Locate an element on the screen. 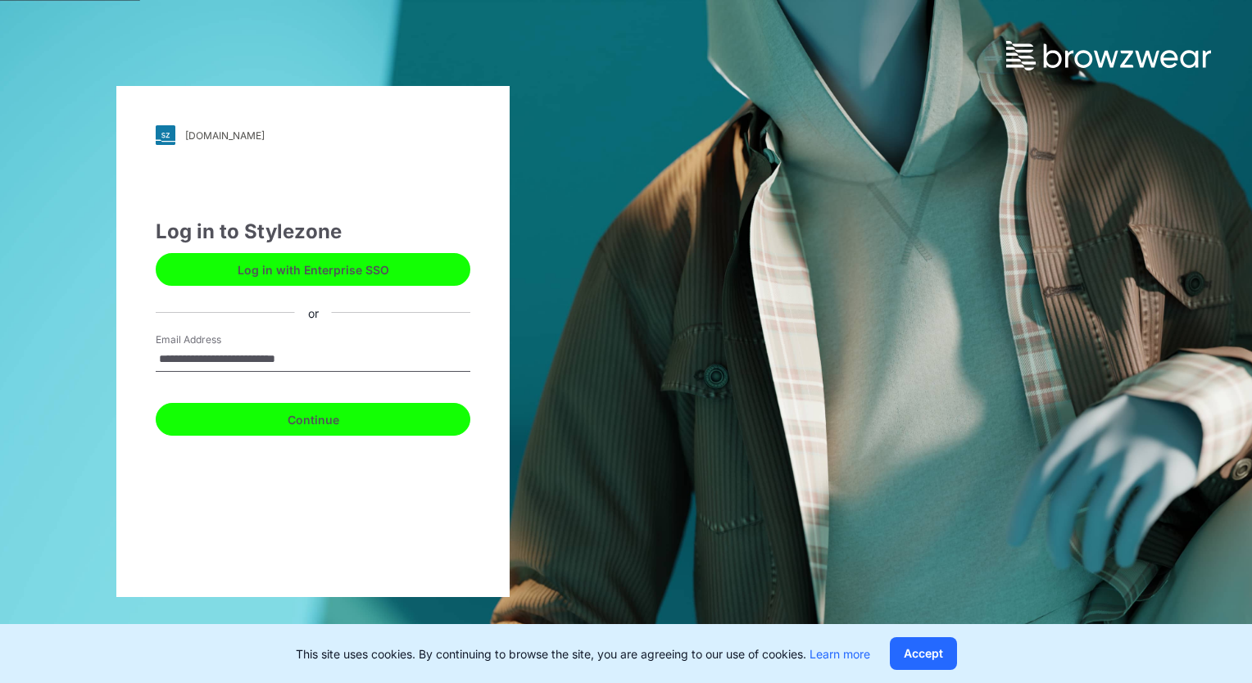 This screenshot has height=683, width=1252. button: Accept is located at coordinates (924, 654).